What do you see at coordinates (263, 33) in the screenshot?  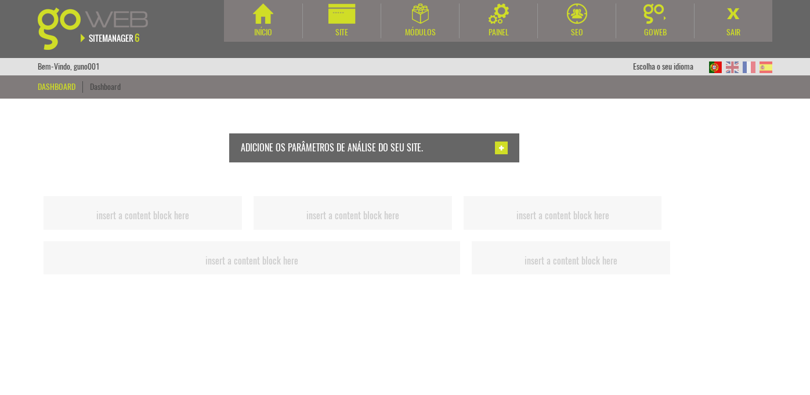 I see `div: Início` at bounding box center [263, 33].